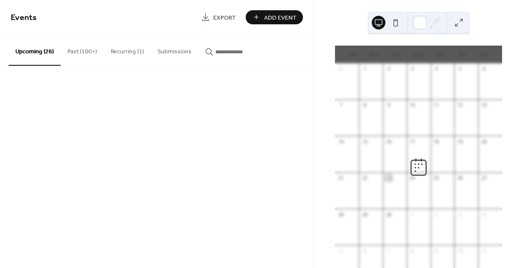 Image resolution: width=523 pixels, height=268 pixels. What do you see at coordinates (218, 17) in the screenshot?
I see `a: Export` at bounding box center [218, 17].